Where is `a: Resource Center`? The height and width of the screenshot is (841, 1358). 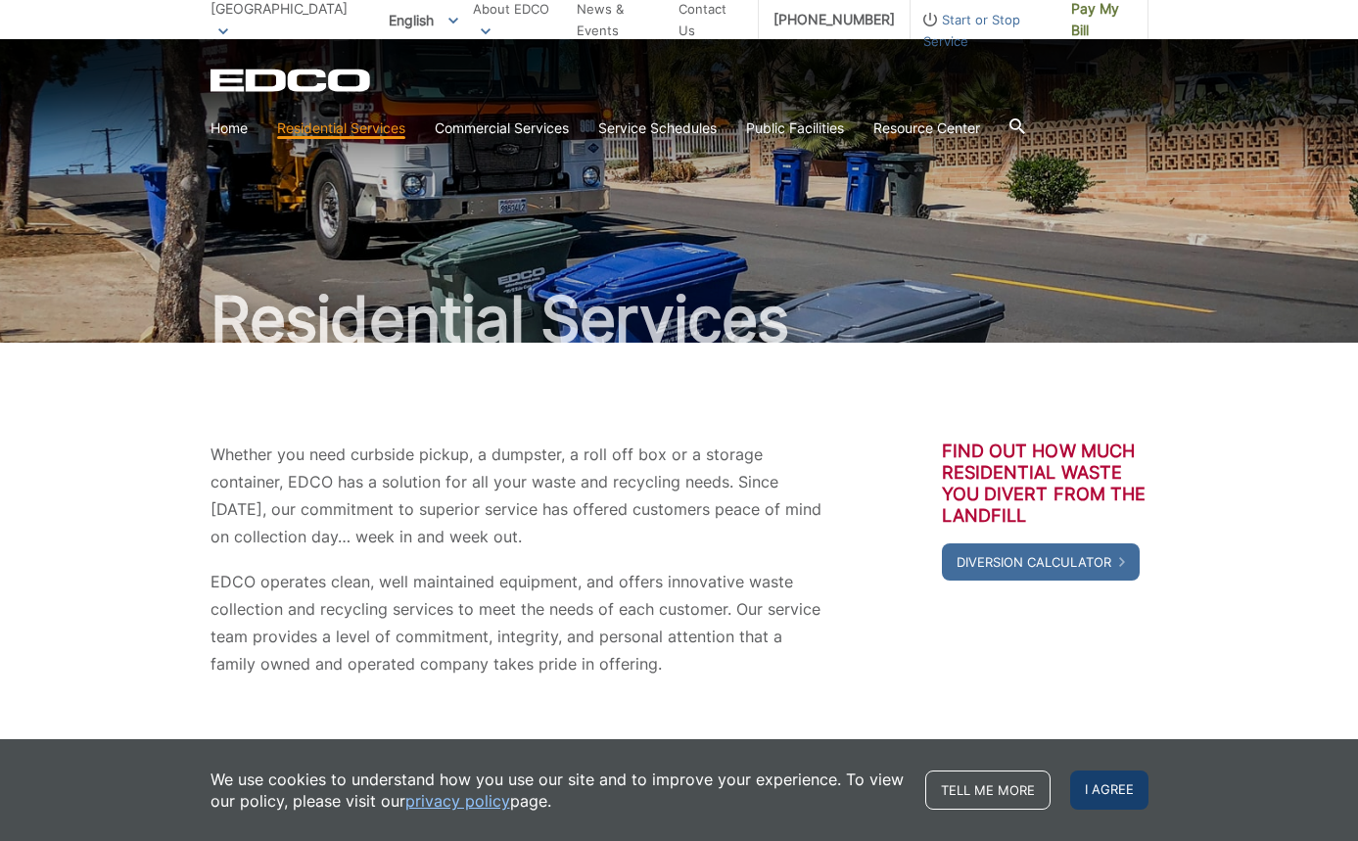 a: Resource Center is located at coordinates (926, 128).